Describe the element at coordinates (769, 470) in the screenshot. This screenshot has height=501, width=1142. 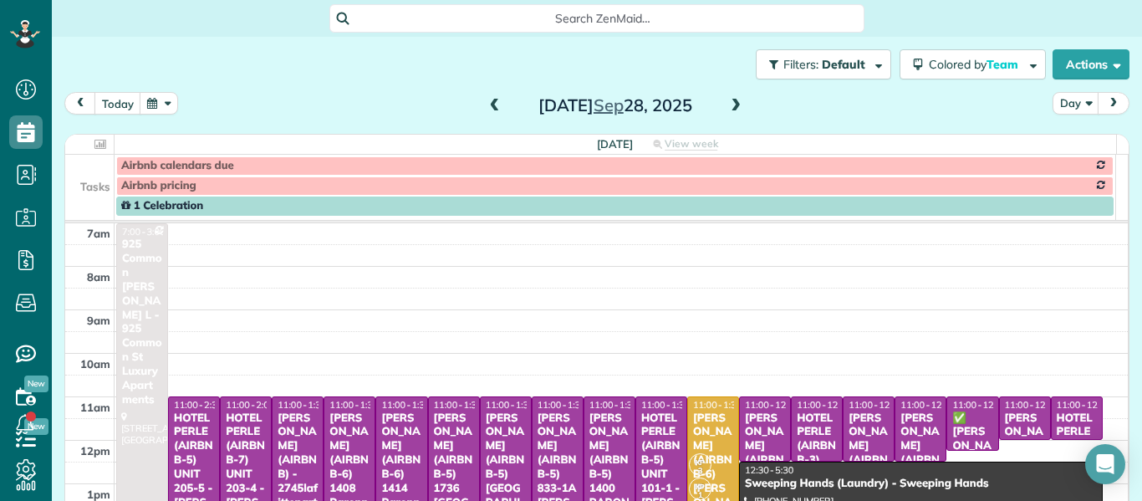
I see `span: 12:30 - 5:30` at that location.